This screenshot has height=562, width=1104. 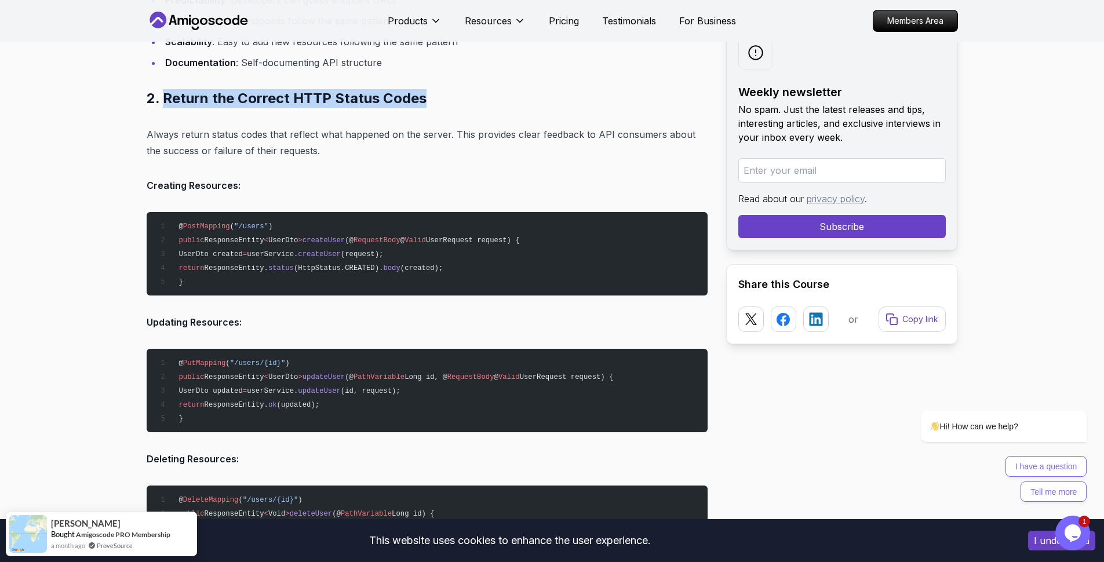 What do you see at coordinates (68, 545) in the screenshot?
I see `span: a month ago` at bounding box center [68, 545].